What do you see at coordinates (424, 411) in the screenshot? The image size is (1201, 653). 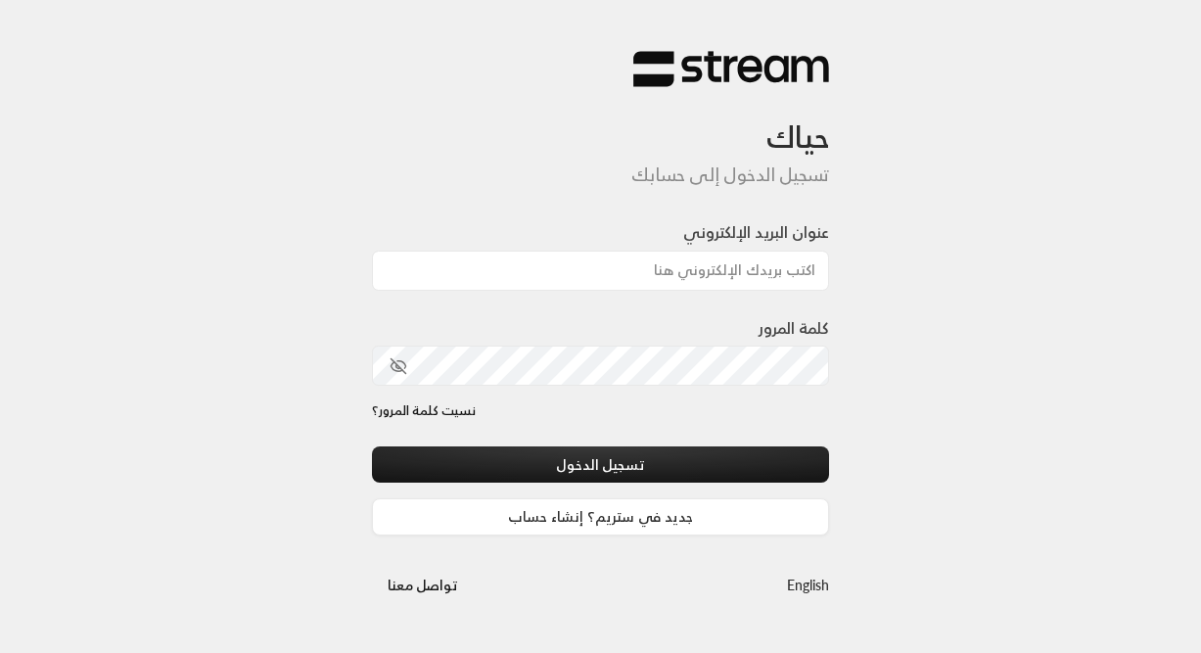 I see `a: نسيت كلمة المرور؟` at bounding box center [424, 411].